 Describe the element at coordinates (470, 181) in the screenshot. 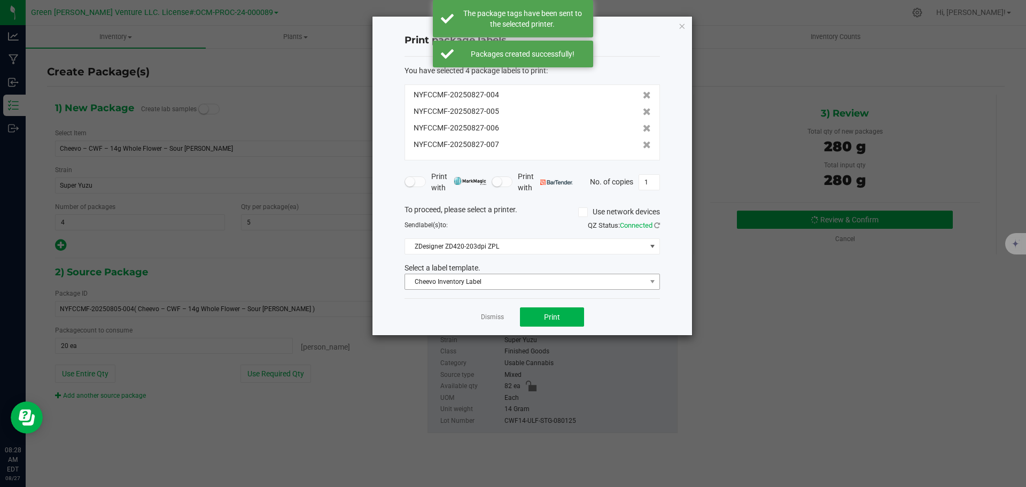

I see `img: mark_magic_cybra.png` at that location.